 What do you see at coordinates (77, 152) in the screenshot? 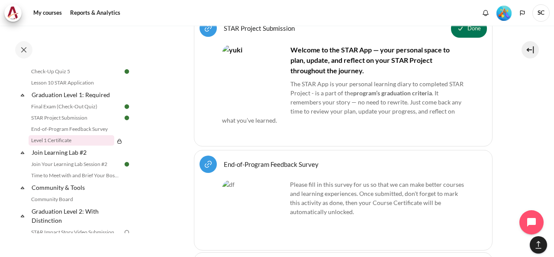
I see `a: Join Learning Lab #2` at bounding box center [77, 152].